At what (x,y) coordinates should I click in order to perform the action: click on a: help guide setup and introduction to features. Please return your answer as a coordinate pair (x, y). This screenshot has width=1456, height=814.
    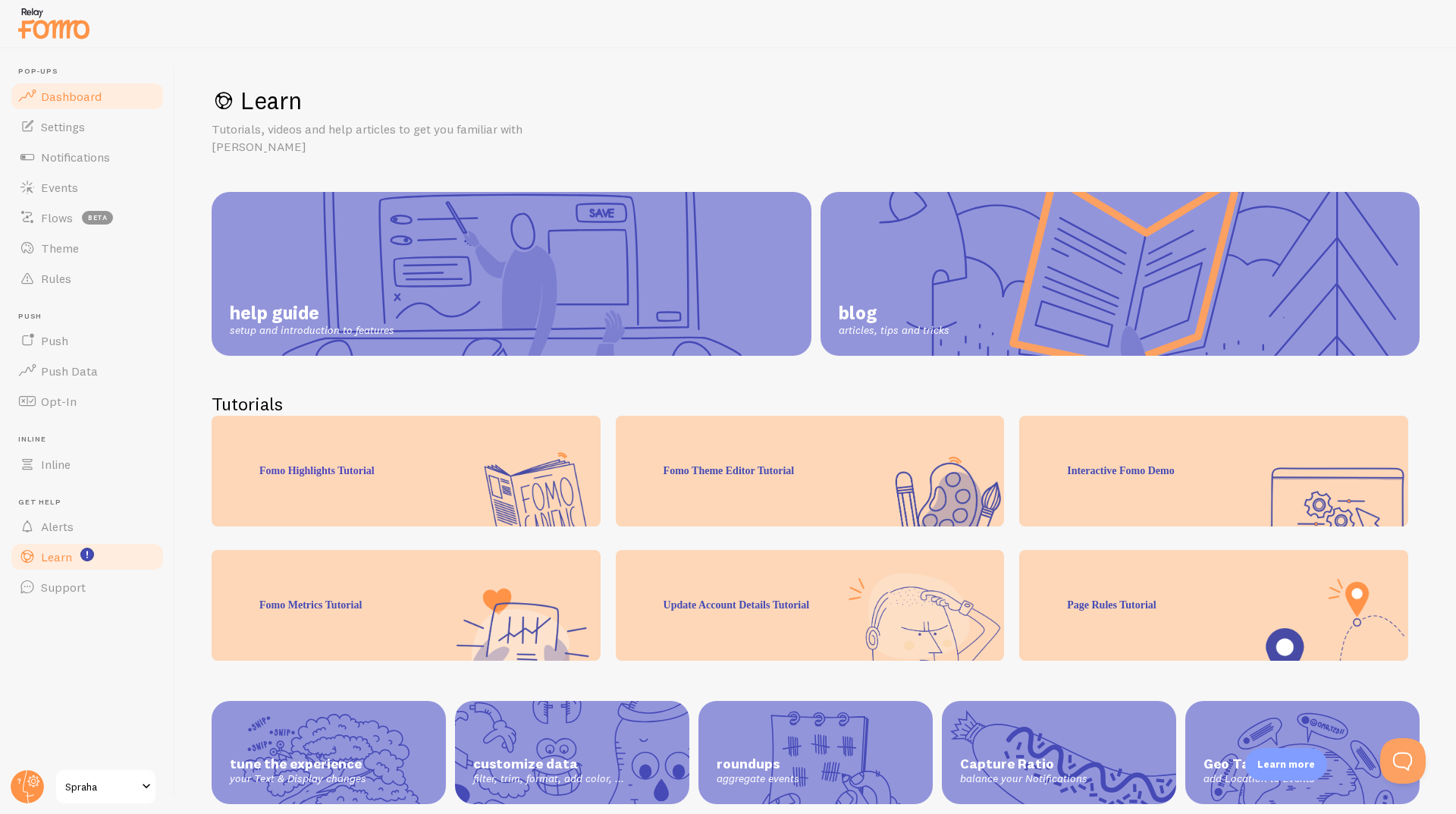
    Looking at the image, I should click on (511, 274).